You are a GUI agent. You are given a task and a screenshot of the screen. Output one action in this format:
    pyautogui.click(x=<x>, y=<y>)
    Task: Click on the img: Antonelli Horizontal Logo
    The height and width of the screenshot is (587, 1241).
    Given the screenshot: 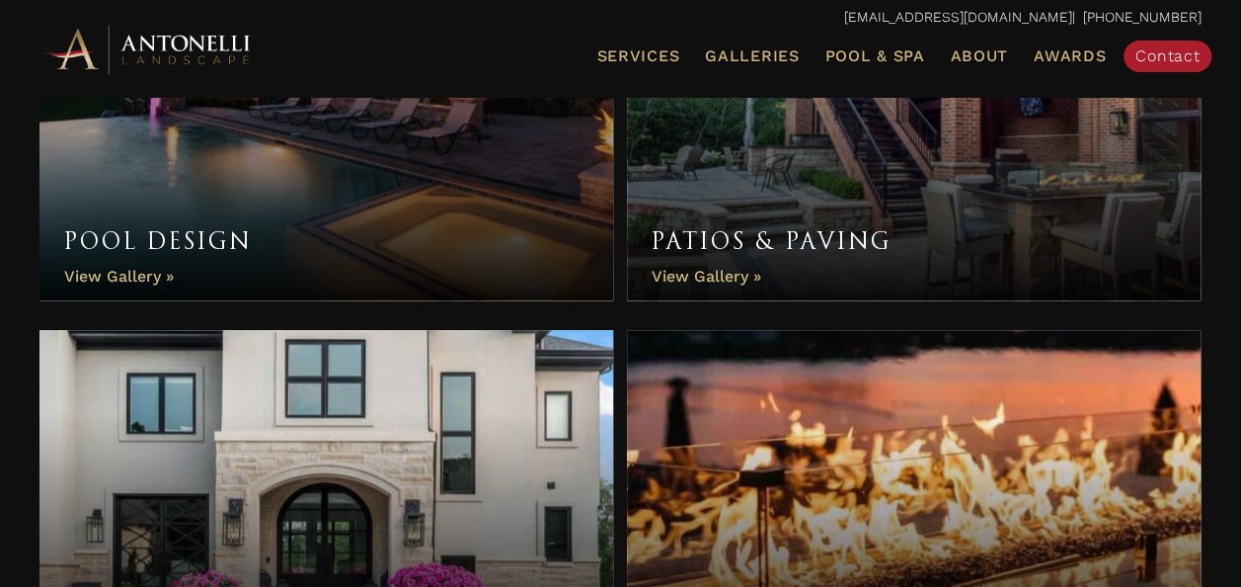 What is the action you would take?
    pyautogui.click(x=148, y=48)
    